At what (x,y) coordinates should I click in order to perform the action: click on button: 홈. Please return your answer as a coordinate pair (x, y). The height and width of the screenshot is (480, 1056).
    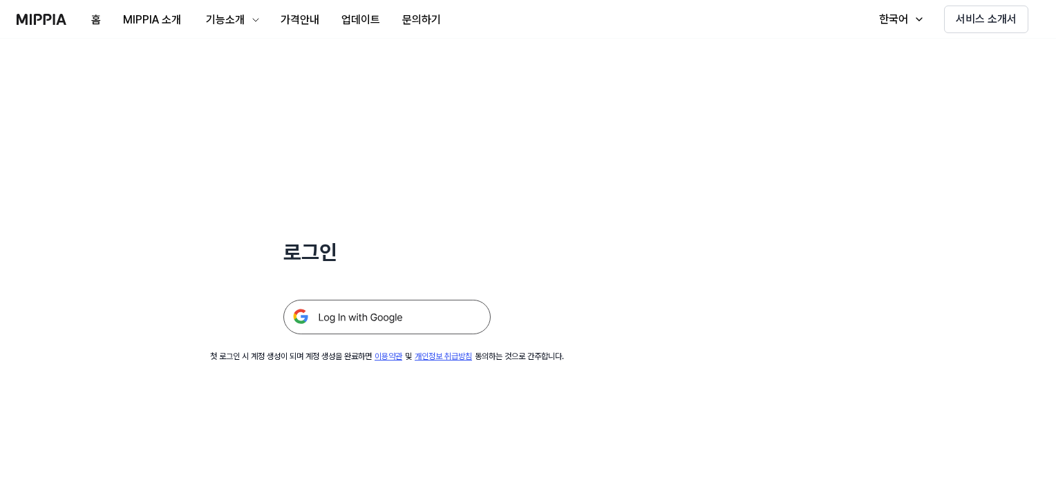
    Looking at the image, I should click on (96, 20).